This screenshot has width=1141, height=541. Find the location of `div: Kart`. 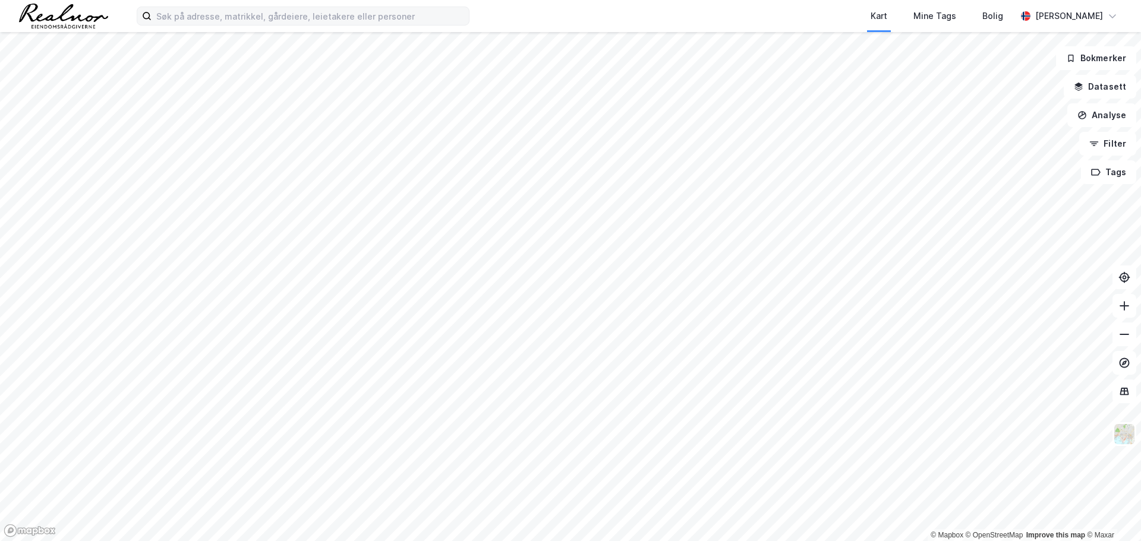

div: Kart is located at coordinates (879, 16).